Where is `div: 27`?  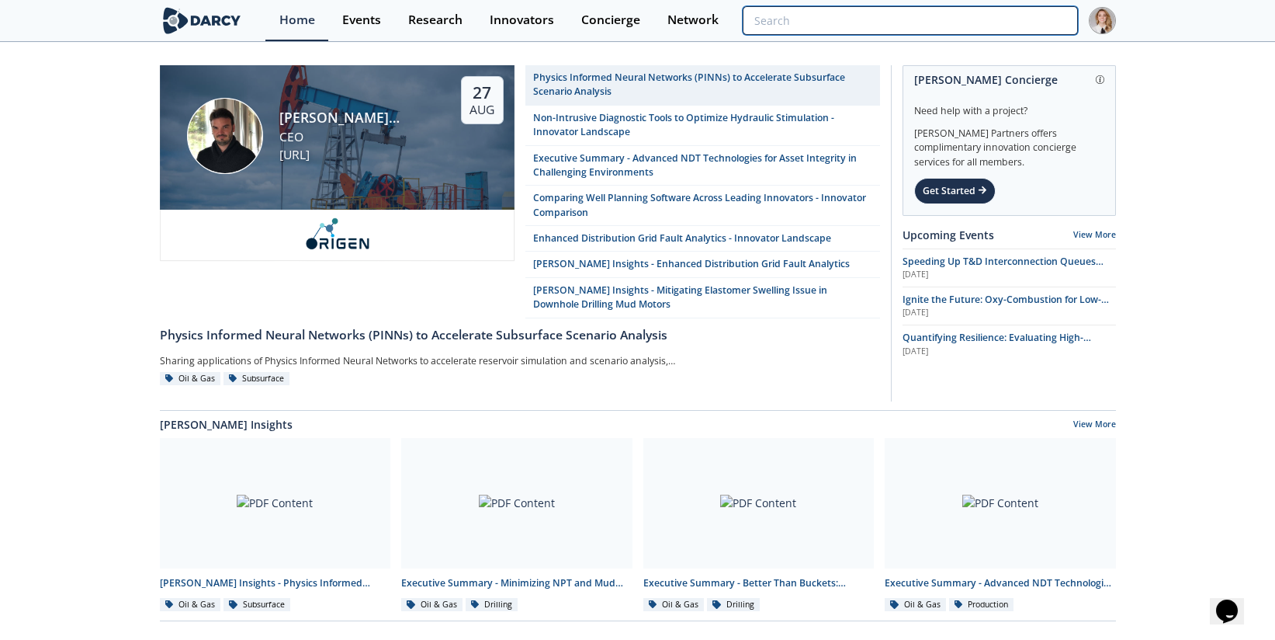 div: 27 is located at coordinates (482, 92).